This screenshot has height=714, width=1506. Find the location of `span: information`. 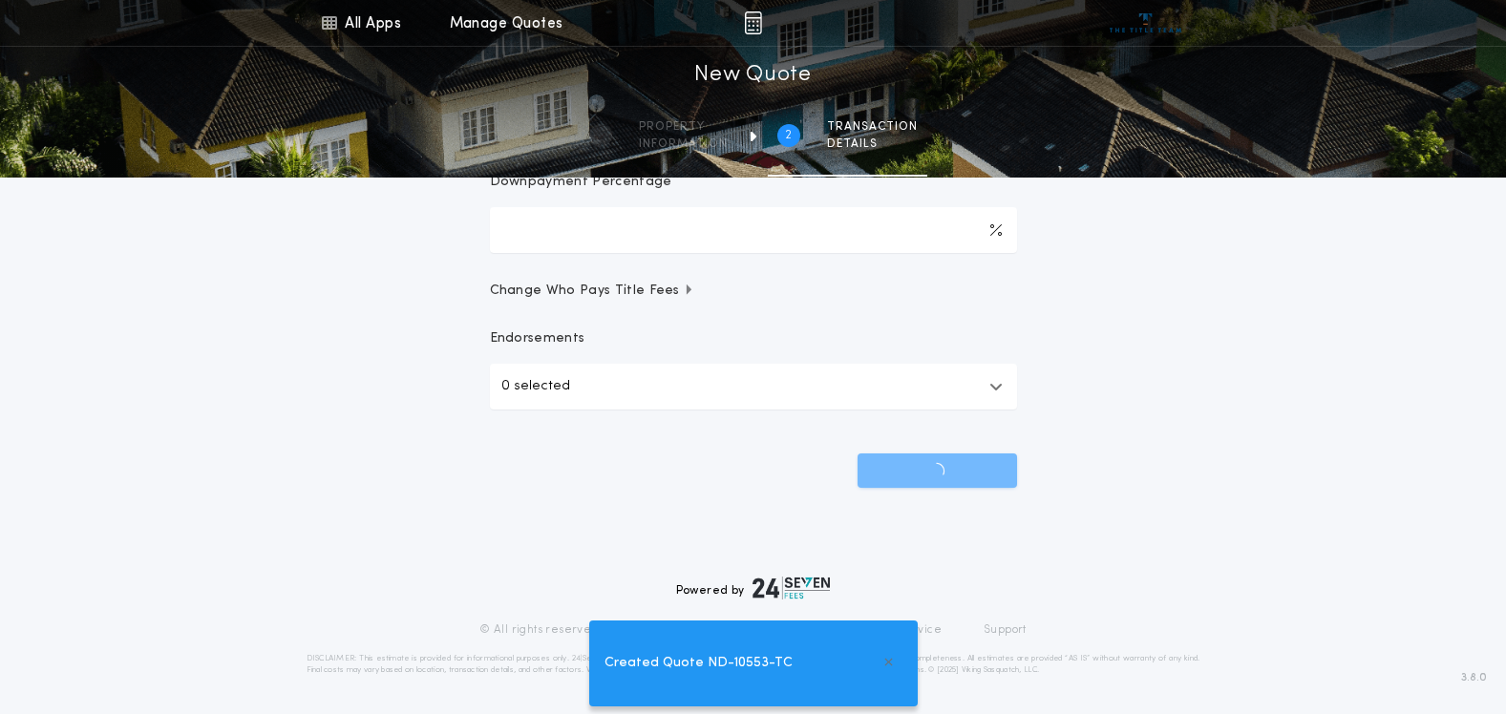

span: information is located at coordinates (683, 144).